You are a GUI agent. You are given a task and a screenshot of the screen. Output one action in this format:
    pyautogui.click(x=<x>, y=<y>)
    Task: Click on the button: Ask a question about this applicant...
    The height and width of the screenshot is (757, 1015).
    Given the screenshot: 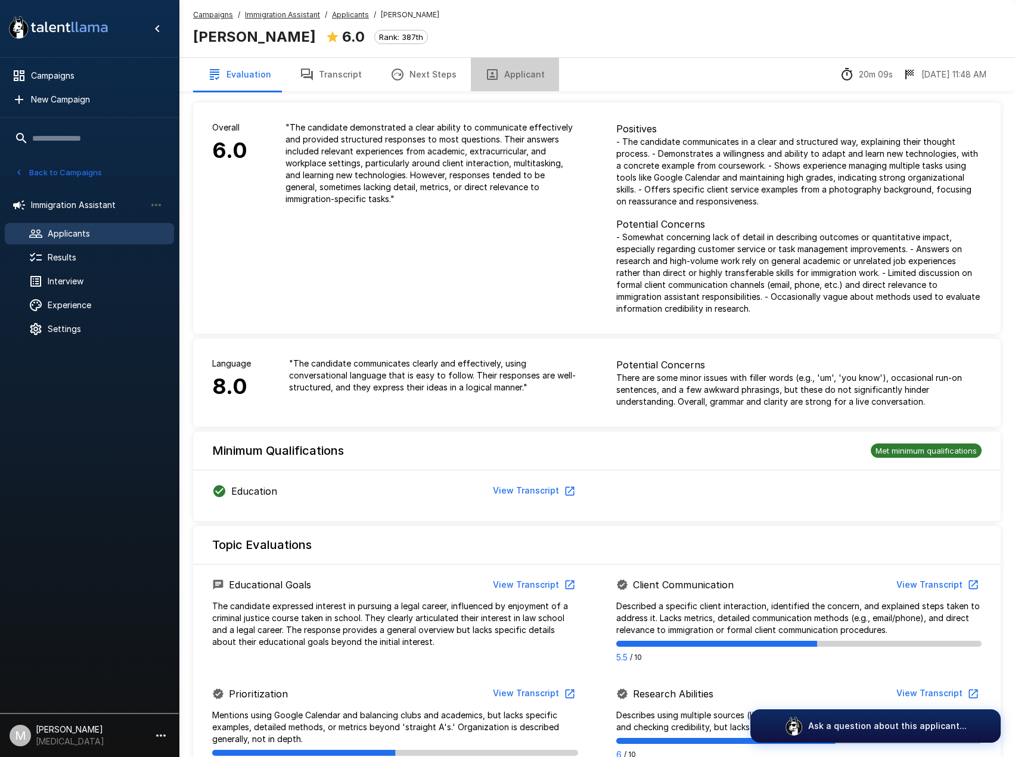 What is the action you would take?
    pyautogui.click(x=876, y=726)
    